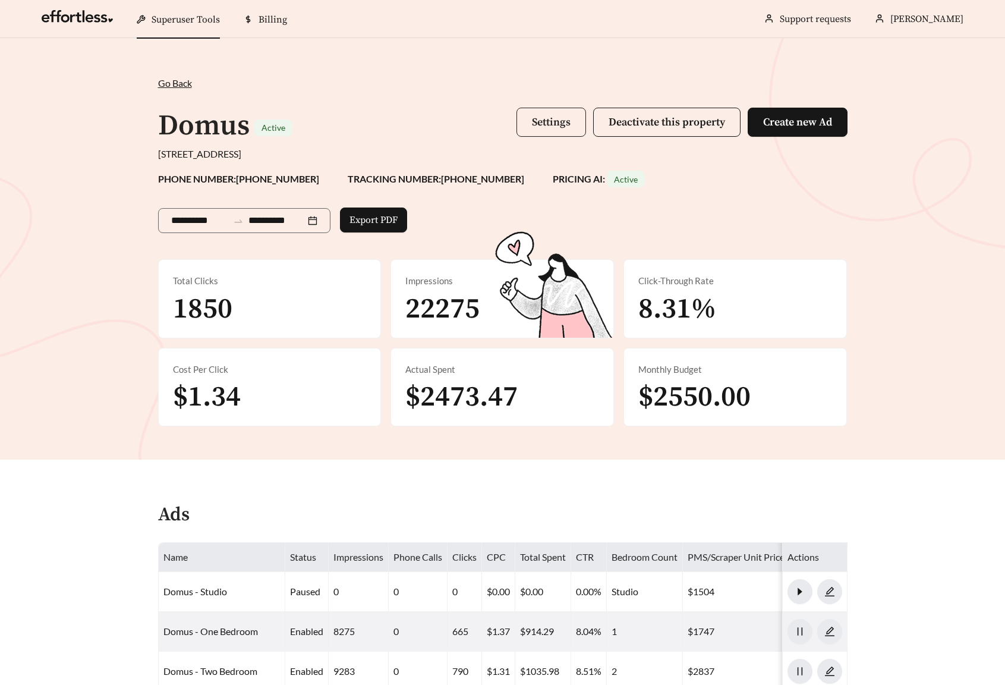 The width and height of the screenshot is (1005, 685). Describe the element at coordinates (694, 397) in the screenshot. I see `span: $2550.00` at that location.